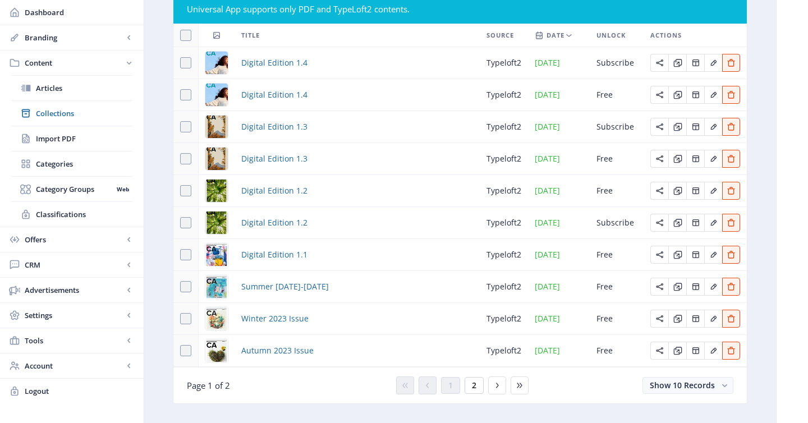 The width and height of the screenshot is (808, 423). Describe the element at coordinates (666, 35) in the screenshot. I see `span: Actions` at that location.